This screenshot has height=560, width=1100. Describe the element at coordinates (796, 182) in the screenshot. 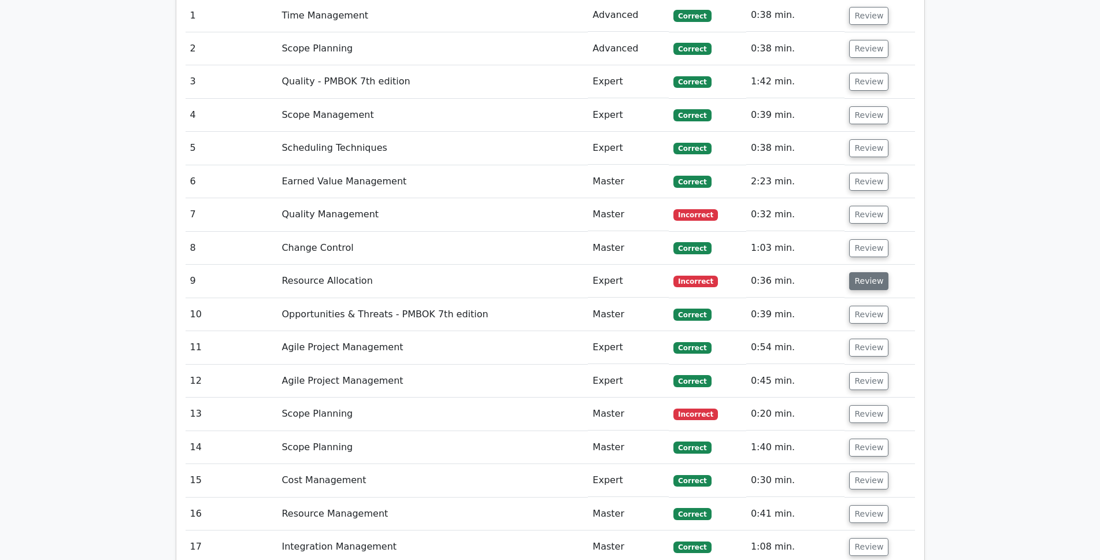

I see `td: 2:23 min.` at that location.